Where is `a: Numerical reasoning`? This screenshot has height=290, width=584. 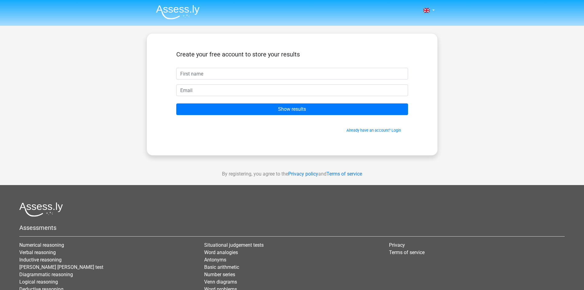
a: Numerical reasoning is located at coordinates (42, 245).